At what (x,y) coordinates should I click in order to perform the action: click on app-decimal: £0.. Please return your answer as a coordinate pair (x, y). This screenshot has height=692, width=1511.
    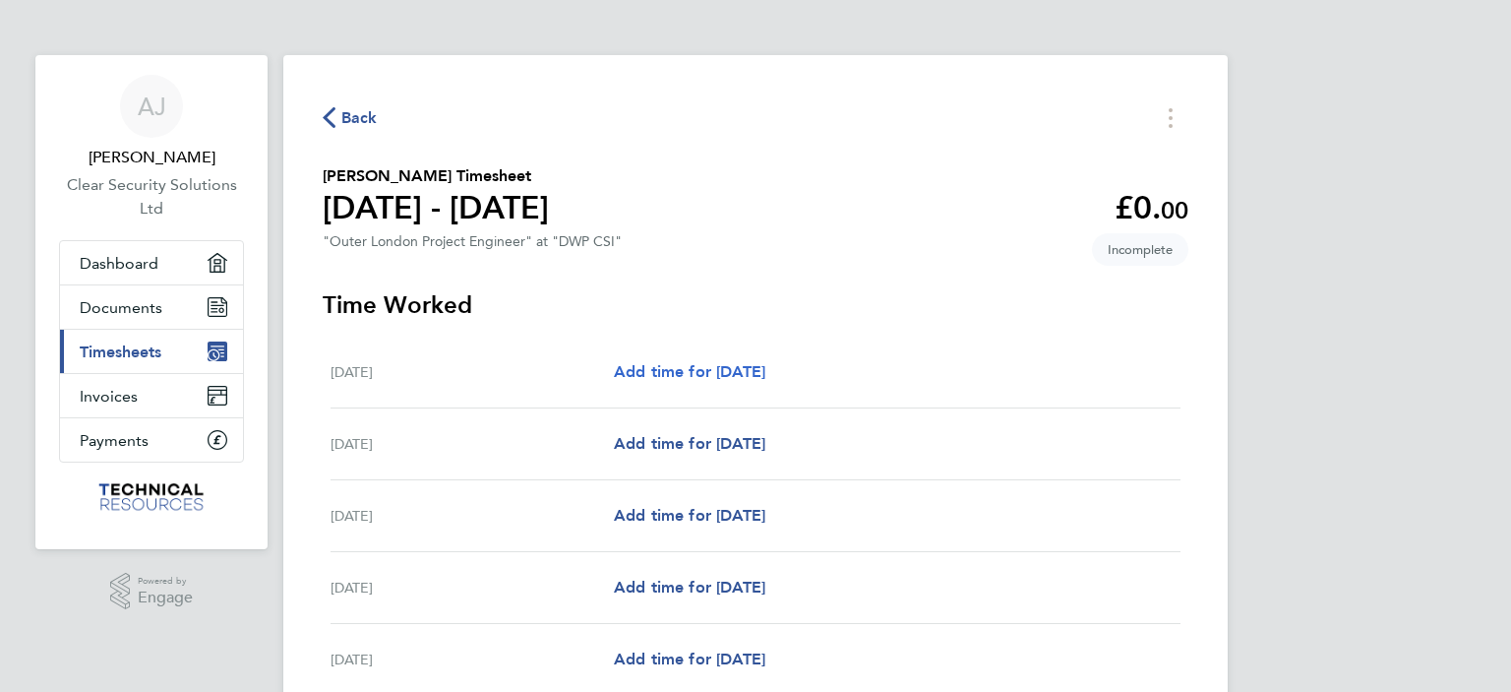
    Looking at the image, I should click on (1151, 208).